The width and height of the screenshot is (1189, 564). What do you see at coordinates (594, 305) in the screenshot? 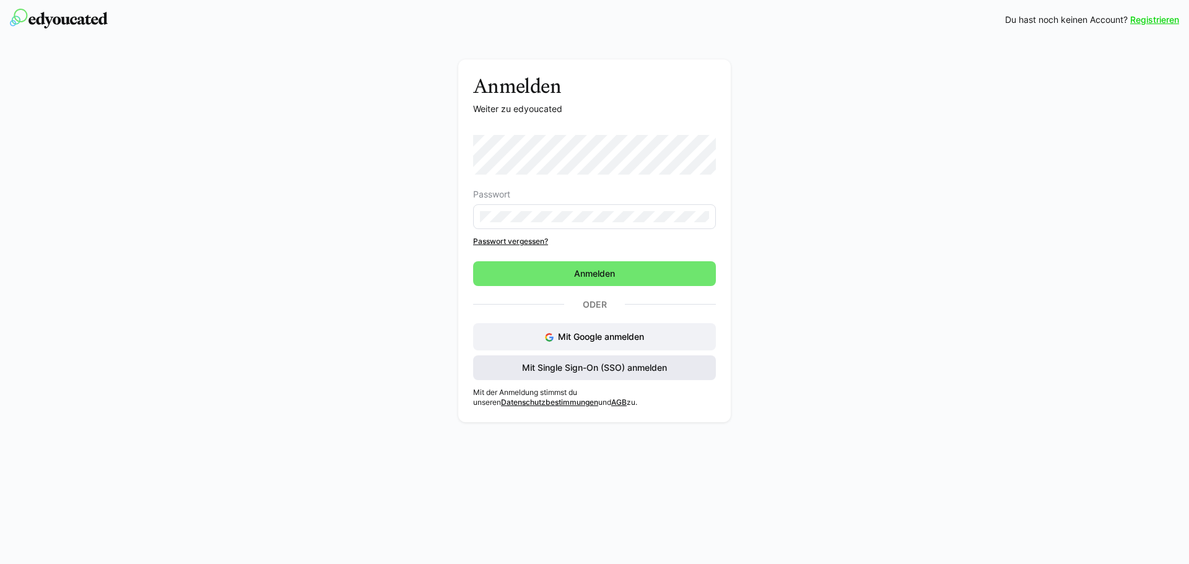
I see `p: Oder` at bounding box center [594, 305].